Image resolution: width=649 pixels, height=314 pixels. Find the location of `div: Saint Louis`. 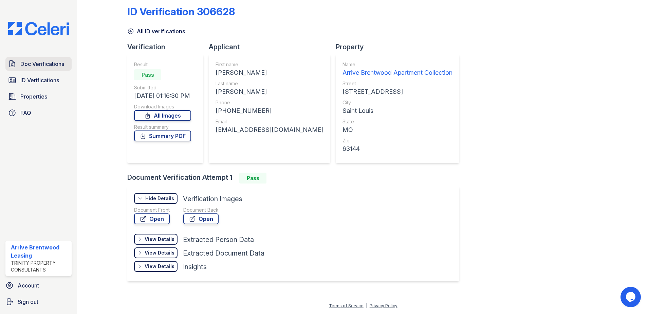

div: Saint Louis is located at coordinates (398, 111).